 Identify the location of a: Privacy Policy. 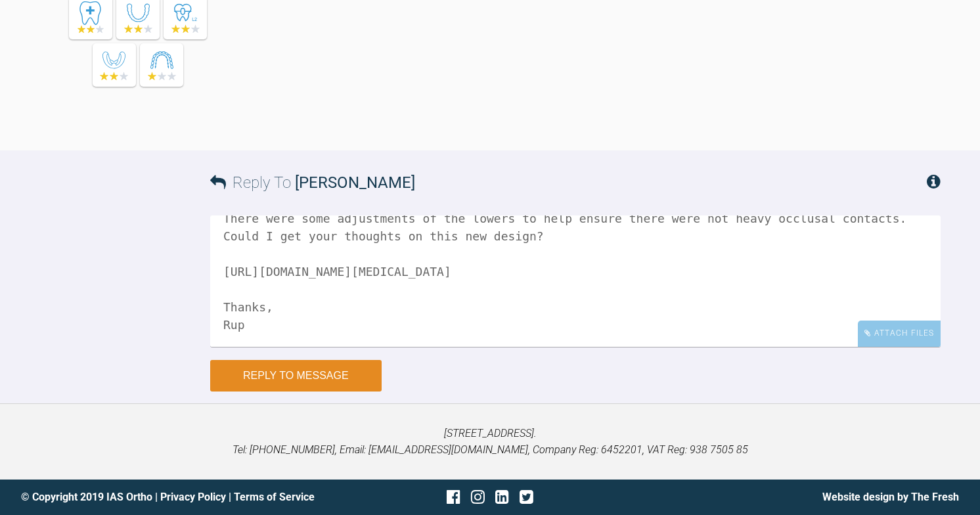
(193, 497).